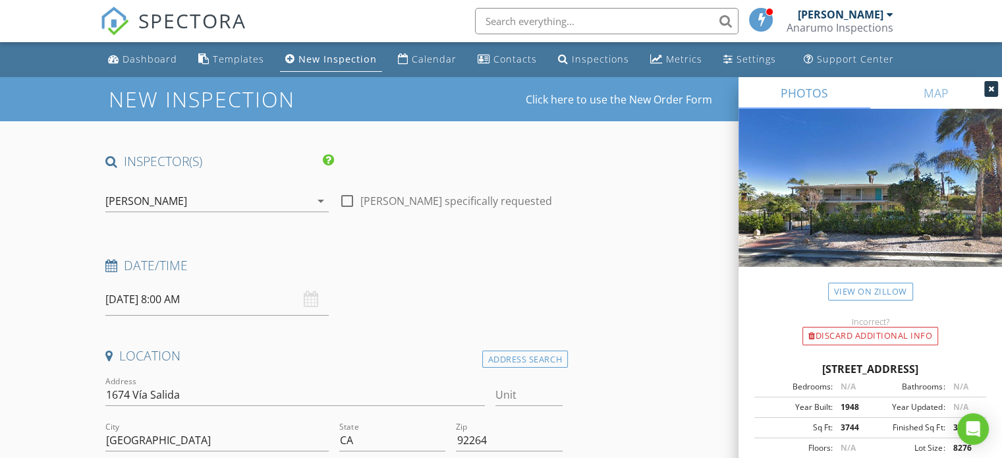 The image size is (1002, 458). Describe the element at coordinates (434, 59) in the screenshot. I see `div: Calendar` at that location.